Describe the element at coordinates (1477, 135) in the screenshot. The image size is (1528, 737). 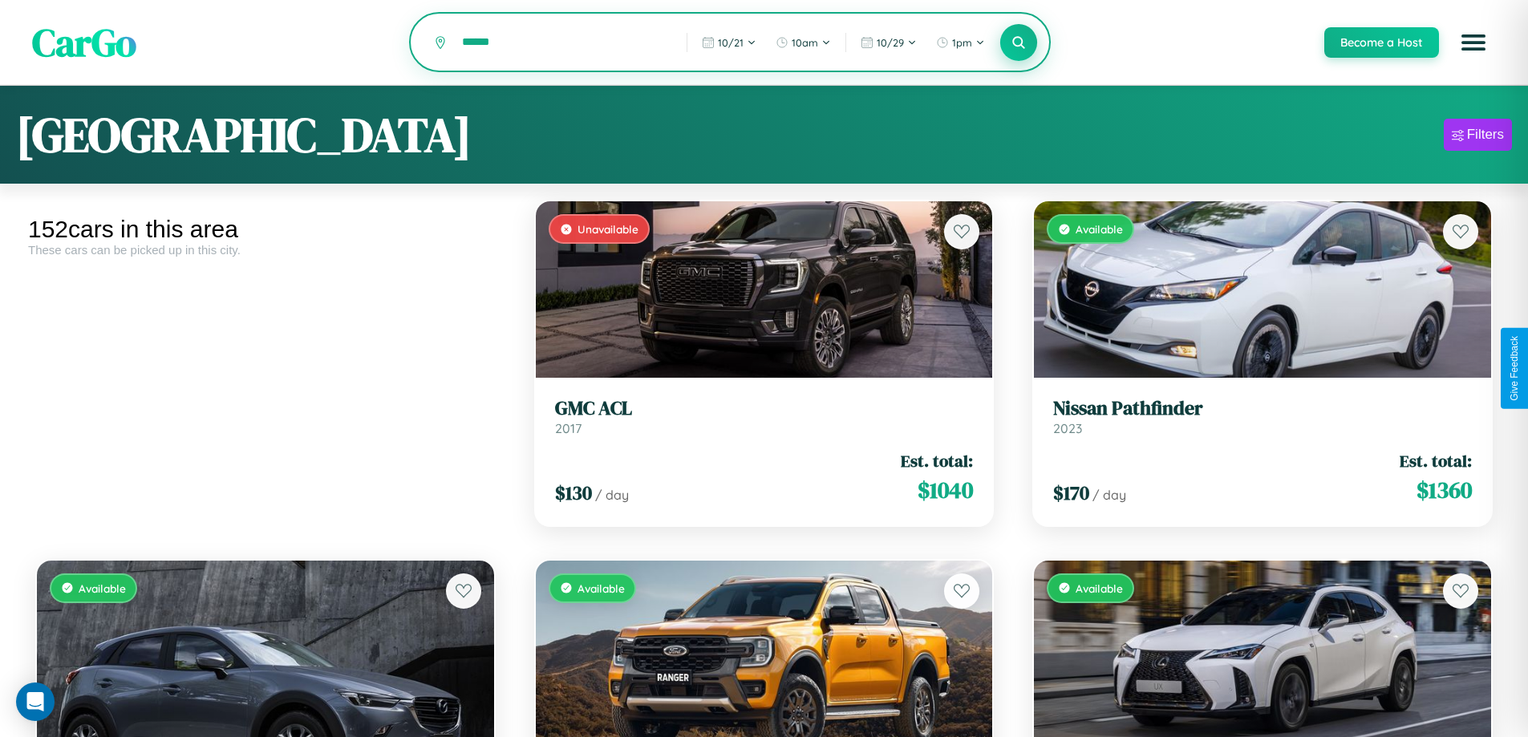
I see `button: Filters` at that location.